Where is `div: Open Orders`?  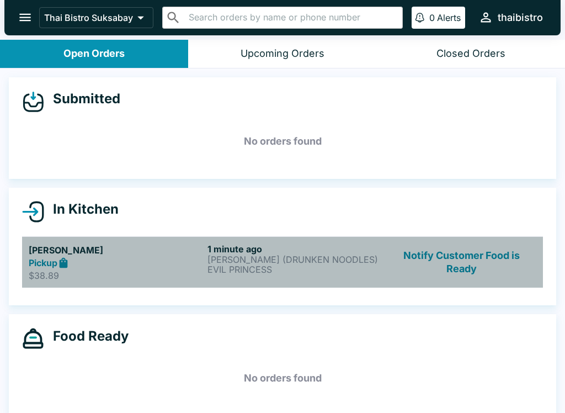 div: Open Orders is located at coordinates (94, 54).